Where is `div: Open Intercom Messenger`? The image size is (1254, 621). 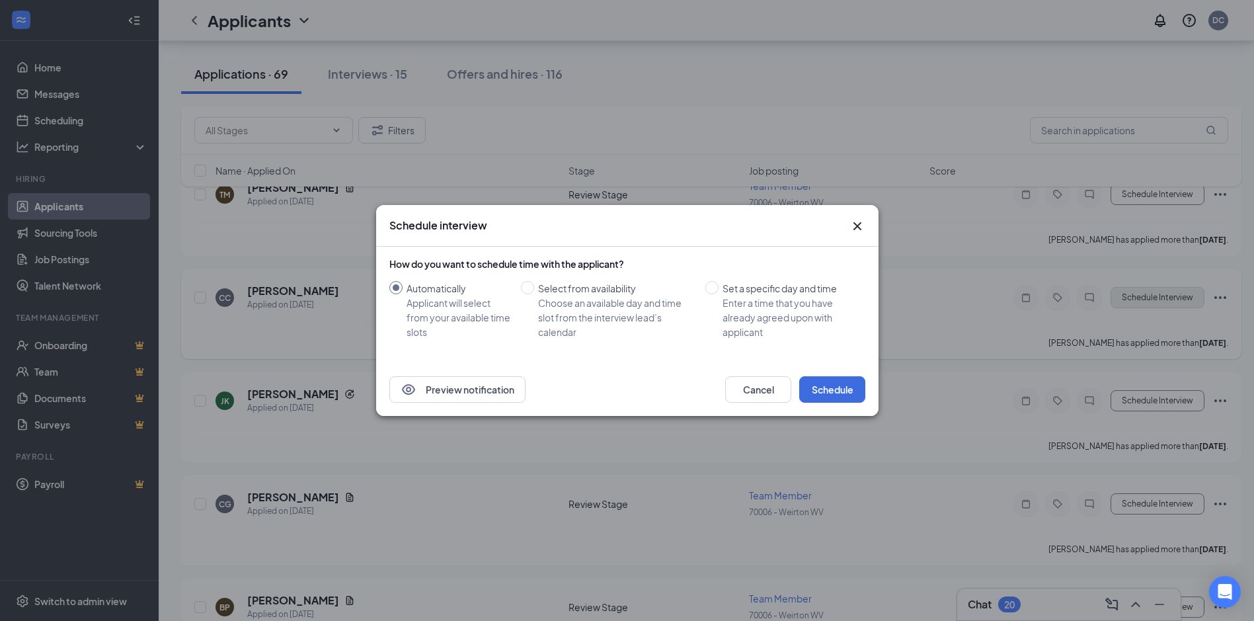
div: Open Intercom Messenger is located at coordinates (1225, 592).